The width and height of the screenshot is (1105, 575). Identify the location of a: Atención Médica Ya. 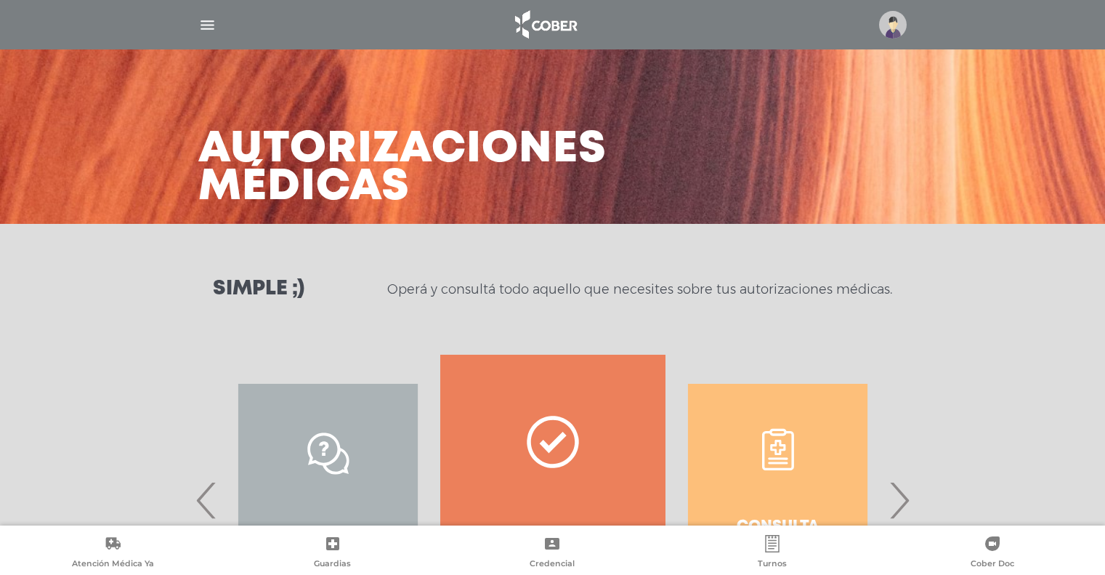
(113, 553).